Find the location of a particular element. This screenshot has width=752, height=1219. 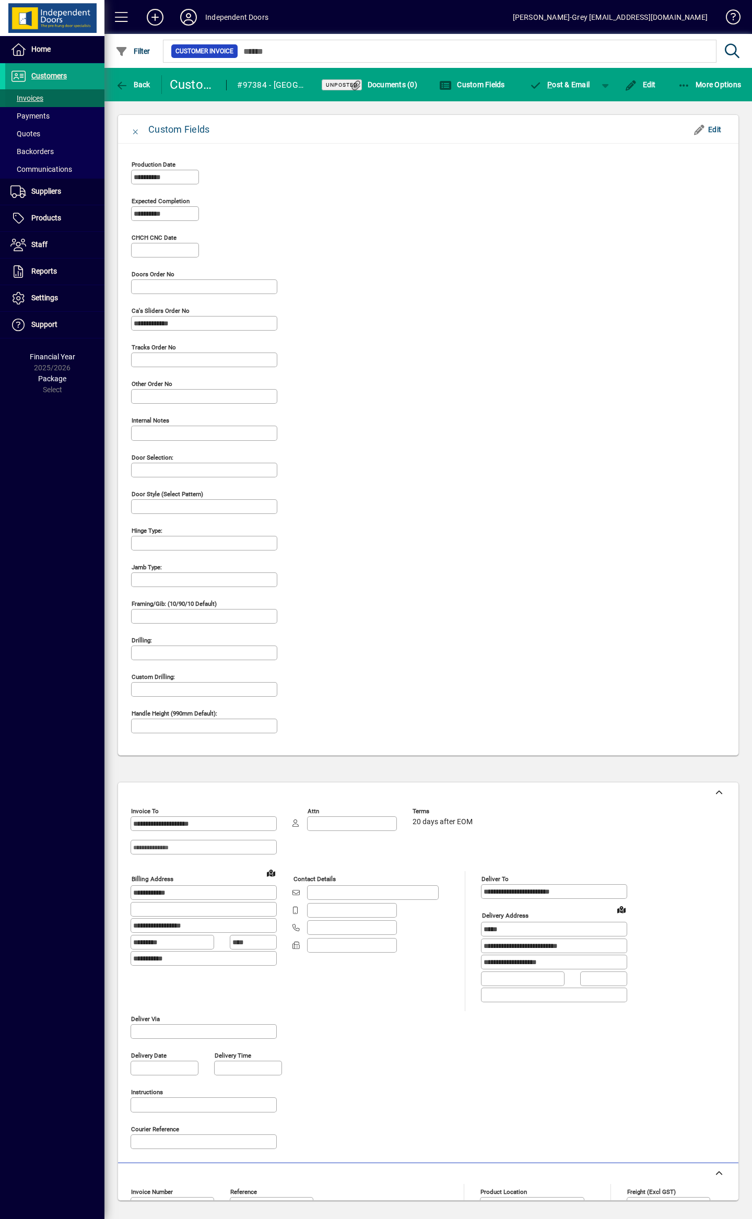

mat-label: Courier Reference is located at coordinates (155, 1129).